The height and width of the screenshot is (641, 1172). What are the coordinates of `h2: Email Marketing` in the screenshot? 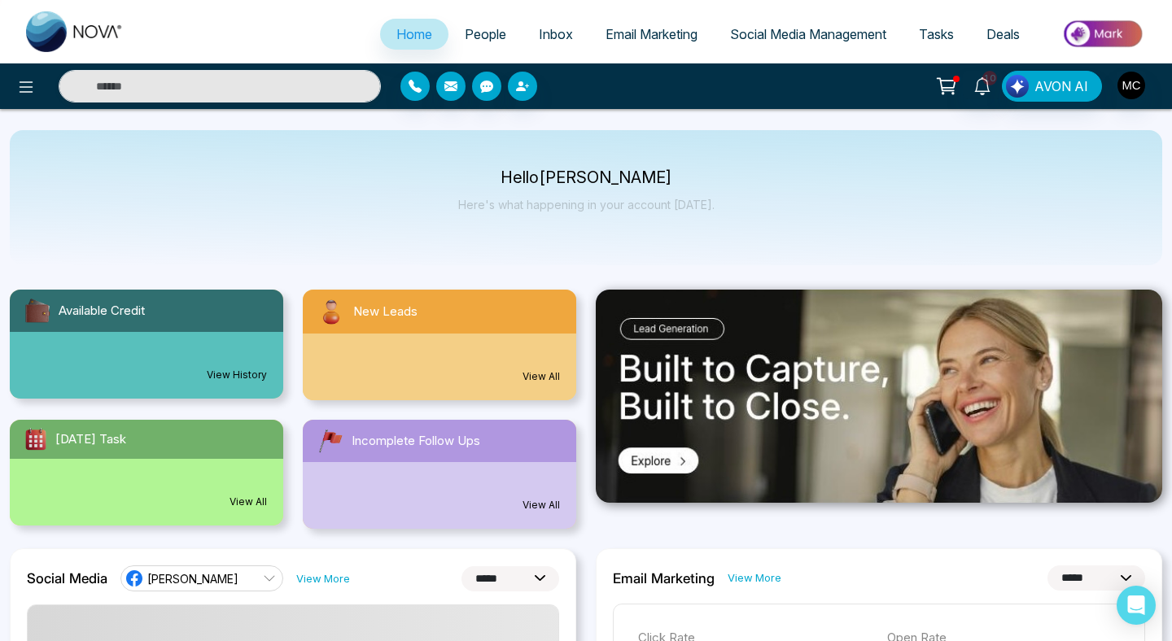 It's located at (663, 579).